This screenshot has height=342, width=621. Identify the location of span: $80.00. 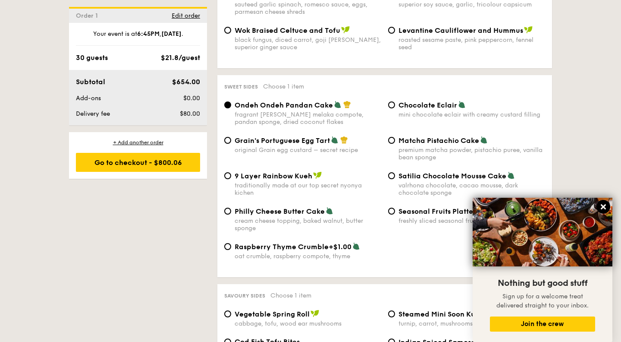
(190, 113).